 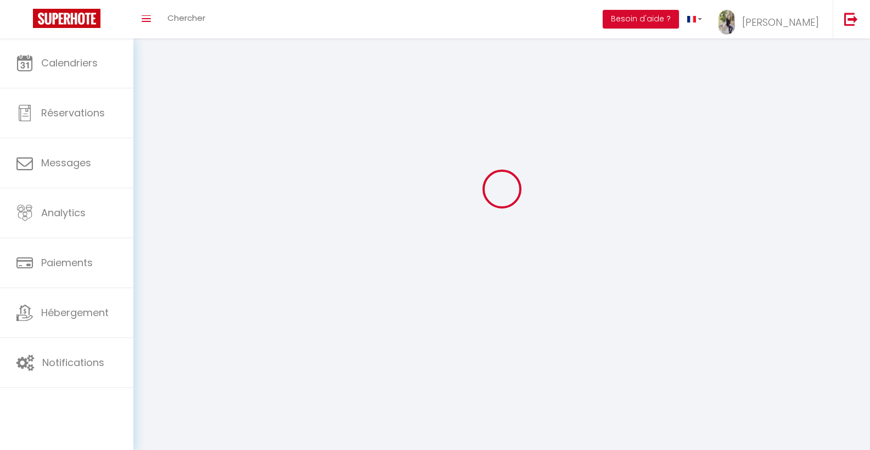 What do you see at coordinates (67, 262) in the screenshot?
I see `span: Paiements` at bounding box center [67, 262].